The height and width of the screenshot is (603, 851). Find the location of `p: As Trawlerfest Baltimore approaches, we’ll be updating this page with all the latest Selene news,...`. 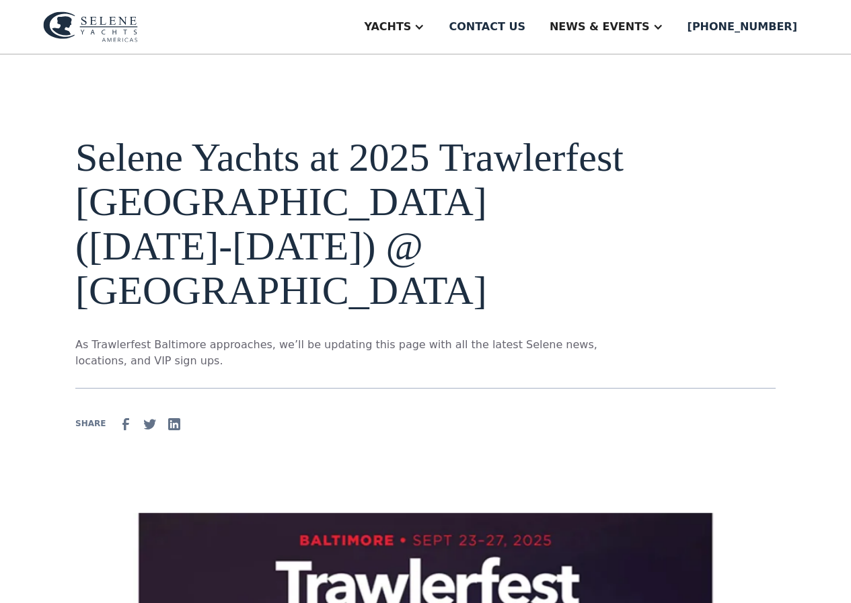

p: As Trawlerfest Baltimore approaches, we’ll be updating this page with all the latest Selene news,... is located at coordinates (355, 353).